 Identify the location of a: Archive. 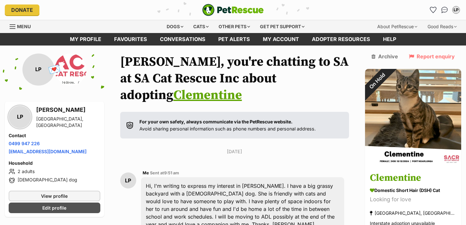
(384, 56).